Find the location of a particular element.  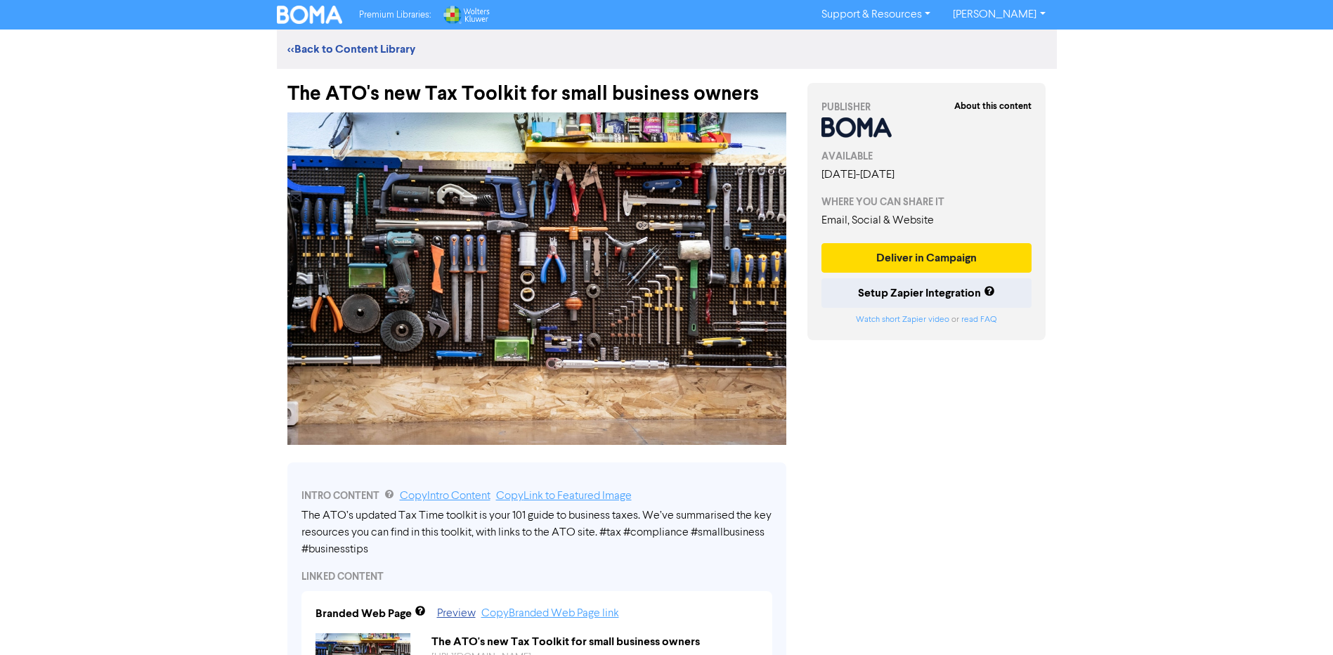

div: AVAILABLE is located at coordinates (927, 156).